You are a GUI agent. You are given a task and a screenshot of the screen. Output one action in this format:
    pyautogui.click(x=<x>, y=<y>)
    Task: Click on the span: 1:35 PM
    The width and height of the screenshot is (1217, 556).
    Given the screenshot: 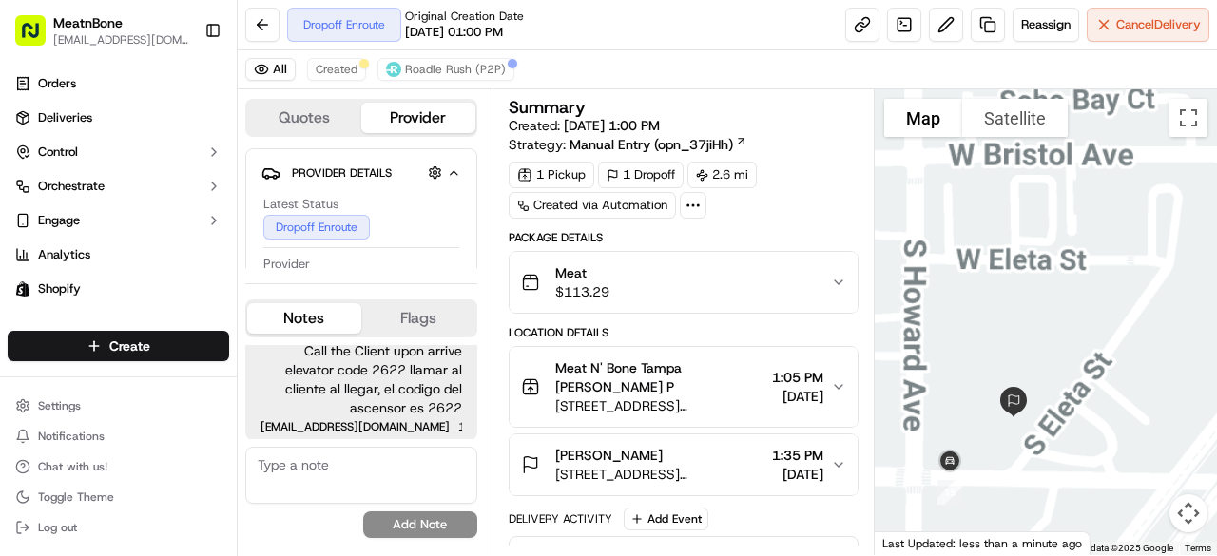 What is the action you would take?
    pyautogui.click(x=798, y=455)
    